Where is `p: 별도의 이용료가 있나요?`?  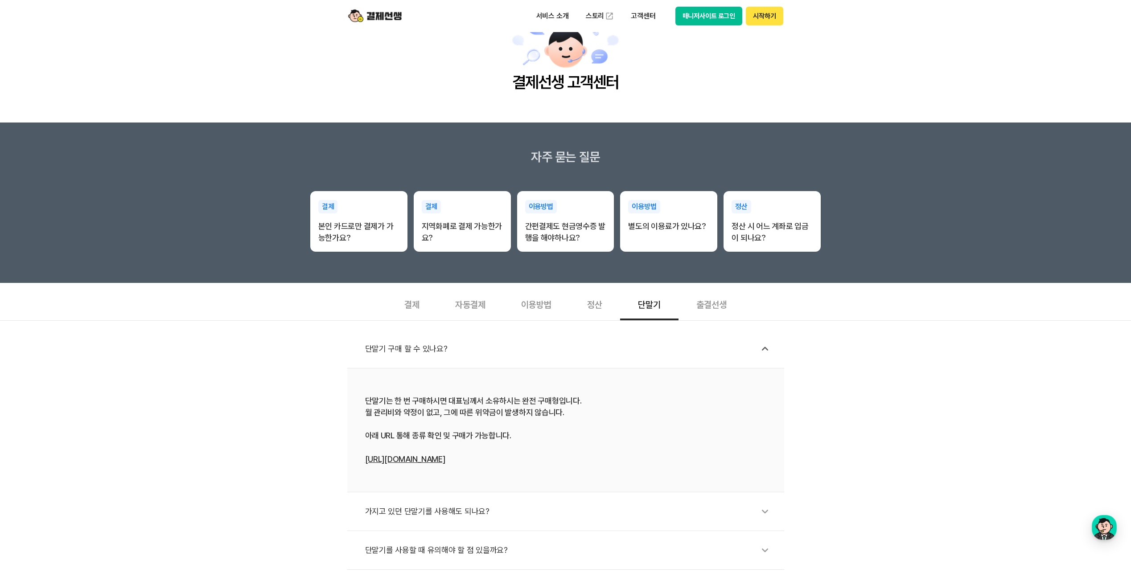 p: 별도의 이용료가 있나요? is located at coordinates (669, 226).